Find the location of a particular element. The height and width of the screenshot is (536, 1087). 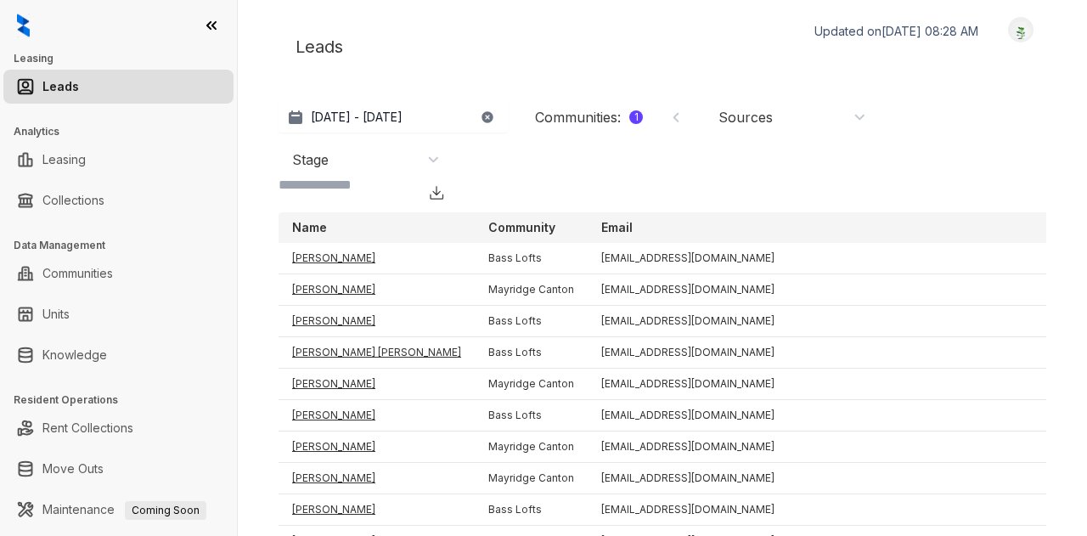

span: Coming Soon is located at coordinates (166, 510).